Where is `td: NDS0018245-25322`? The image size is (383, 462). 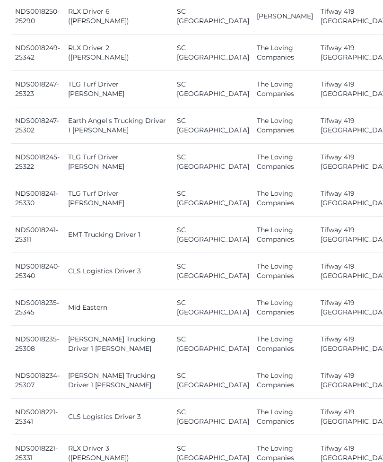
td: NDS0018245-25322 is located at coordinates (38, 162).